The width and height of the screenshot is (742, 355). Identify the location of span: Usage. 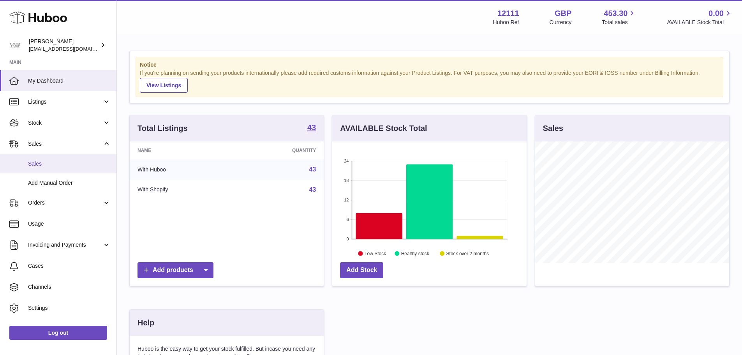
(69, 224).